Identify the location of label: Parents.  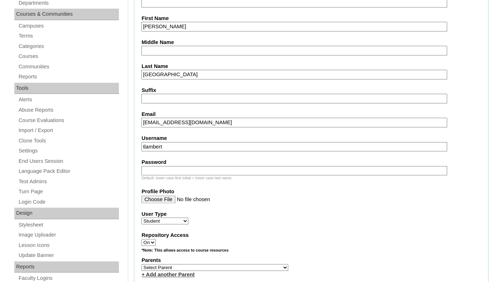
(311, 260).